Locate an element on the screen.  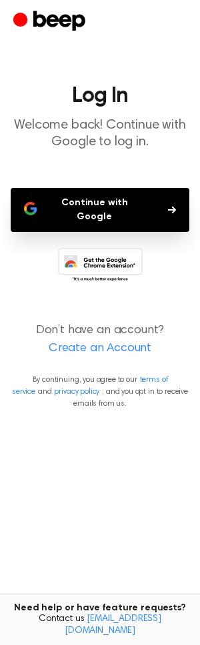
p: By continuing, you agree to our and , and you opt in to receive emails from us. is located at coordinates (100, 392).